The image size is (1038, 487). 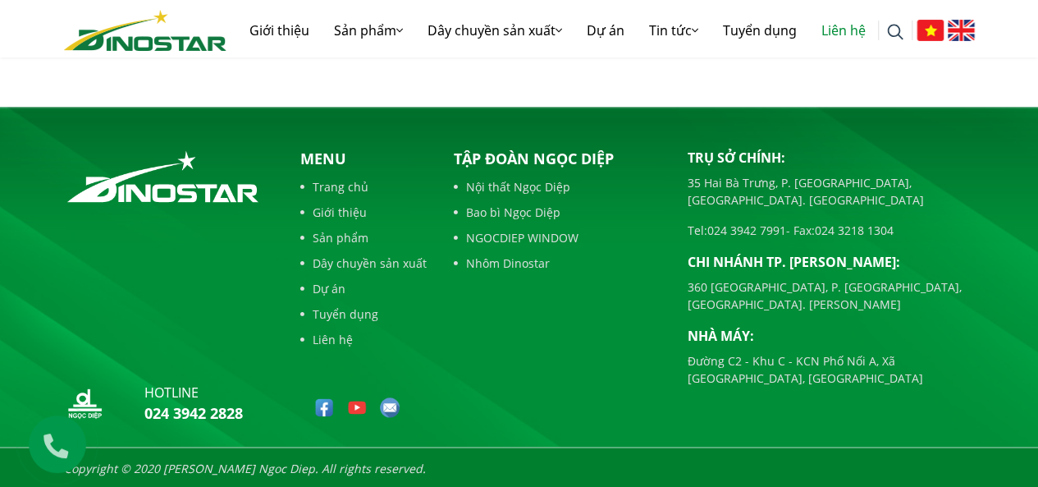 What do you see at coordinates (558, 237) in the screenshot?
I see `a: NGOCDIEP WINDOW` at bounding box center [558, 237].